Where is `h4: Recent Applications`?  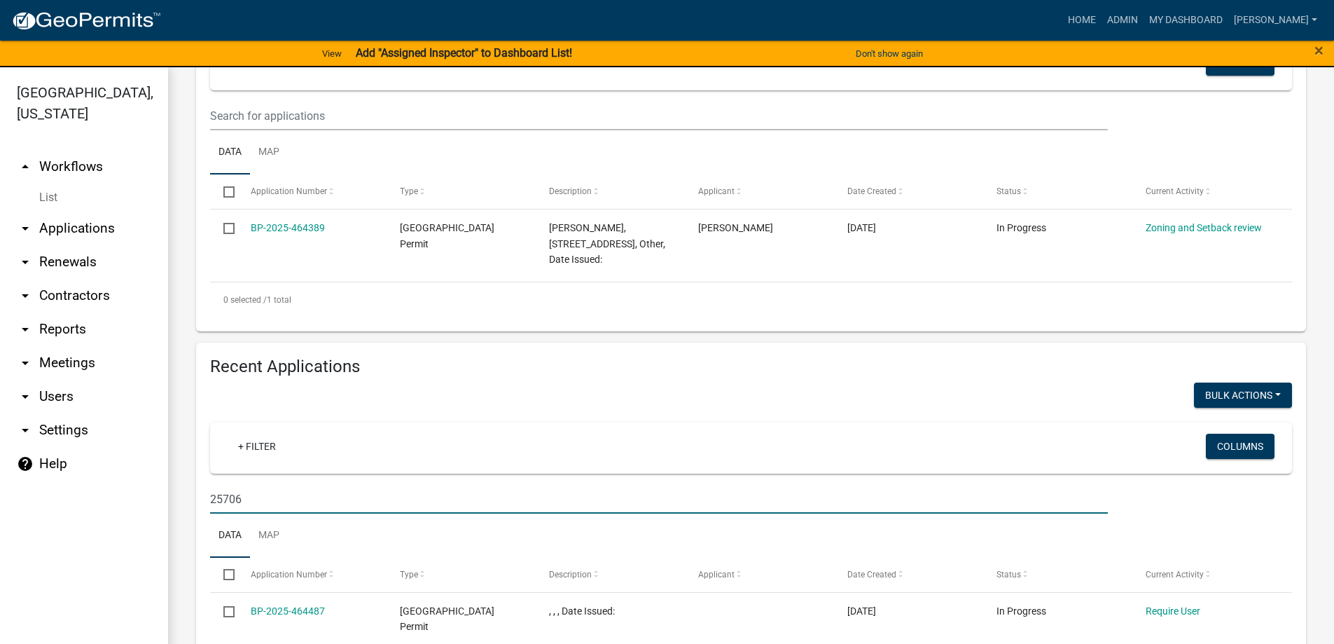
h4: Recent Applications is located at coordinates (751, 366).